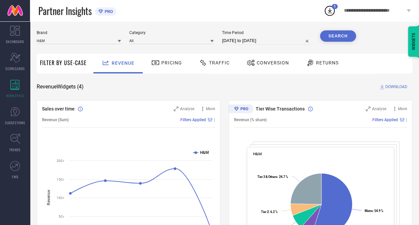 Image resolution: width=419 pixels, height=225 pixels. What do you see at coordinates (335, 6) in the screenshot?
I see `span: 1` at bounding box center [335, 6].